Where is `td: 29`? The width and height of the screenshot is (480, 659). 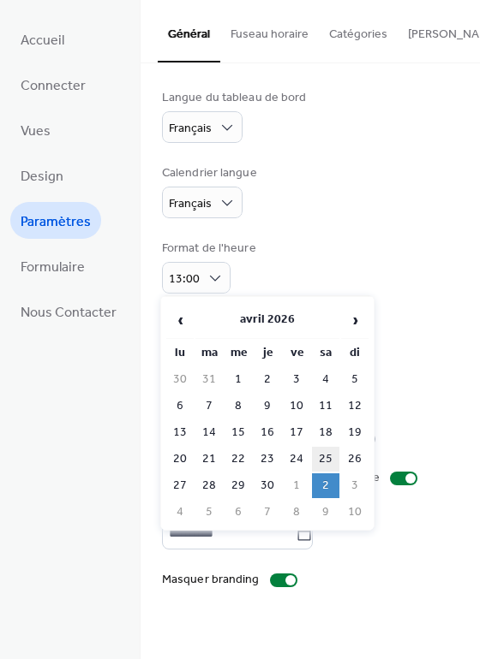 td: 29 is located at coordinates (238, 486).